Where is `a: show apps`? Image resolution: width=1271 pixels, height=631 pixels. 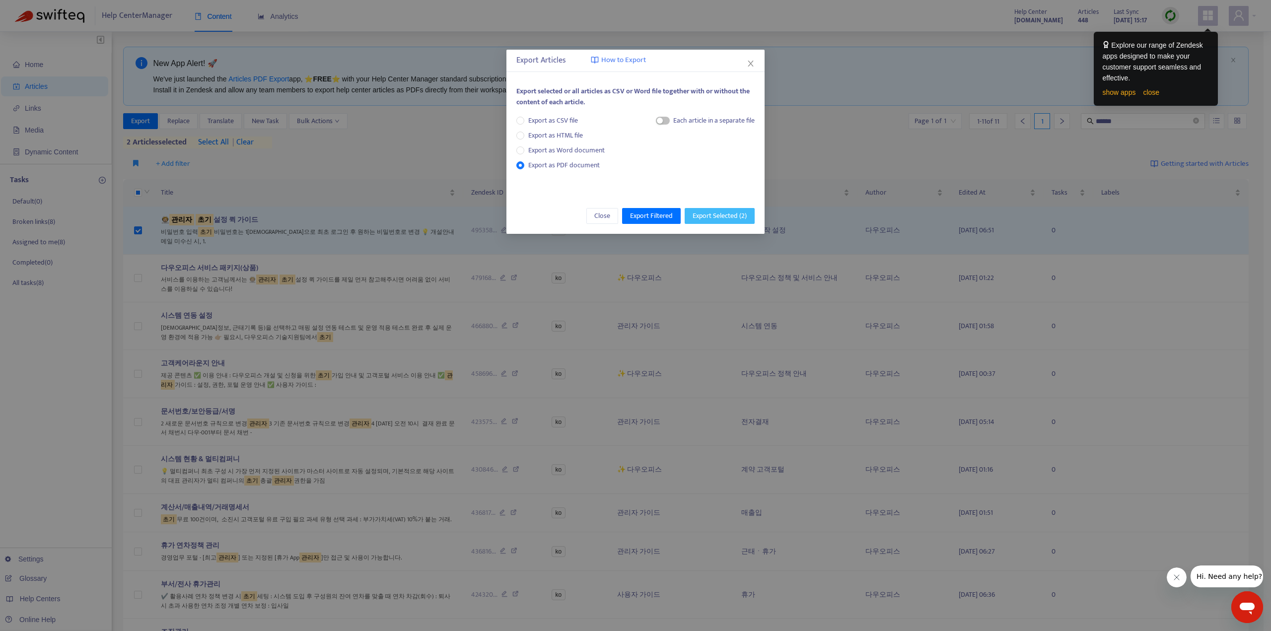 a: show apps is located at coordinates (1119, 92).